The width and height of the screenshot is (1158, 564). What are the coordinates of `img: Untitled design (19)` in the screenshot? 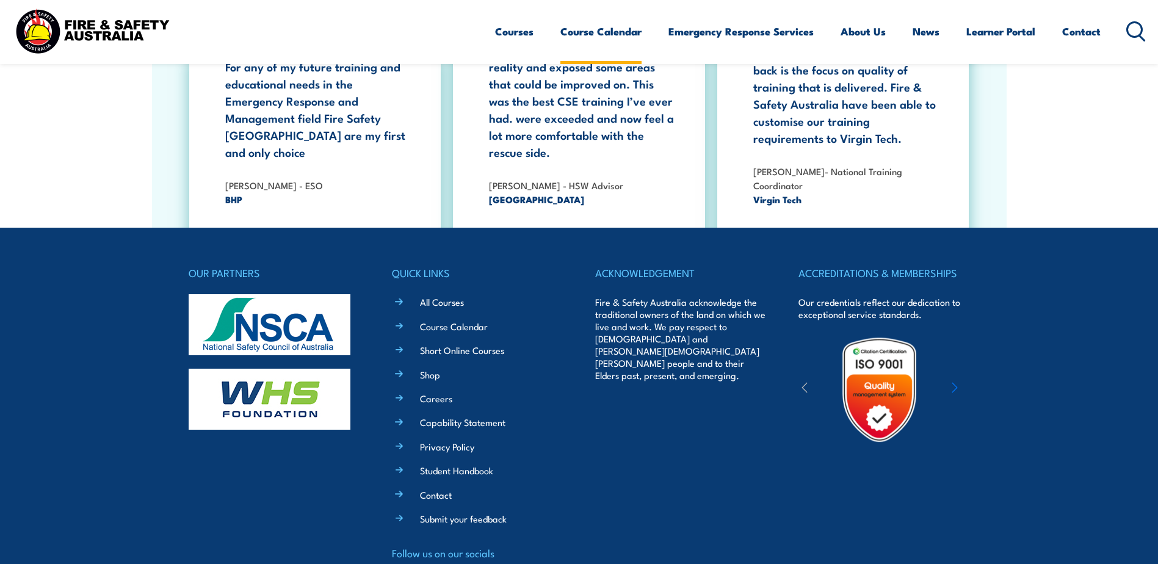 It's located at (879, 390).